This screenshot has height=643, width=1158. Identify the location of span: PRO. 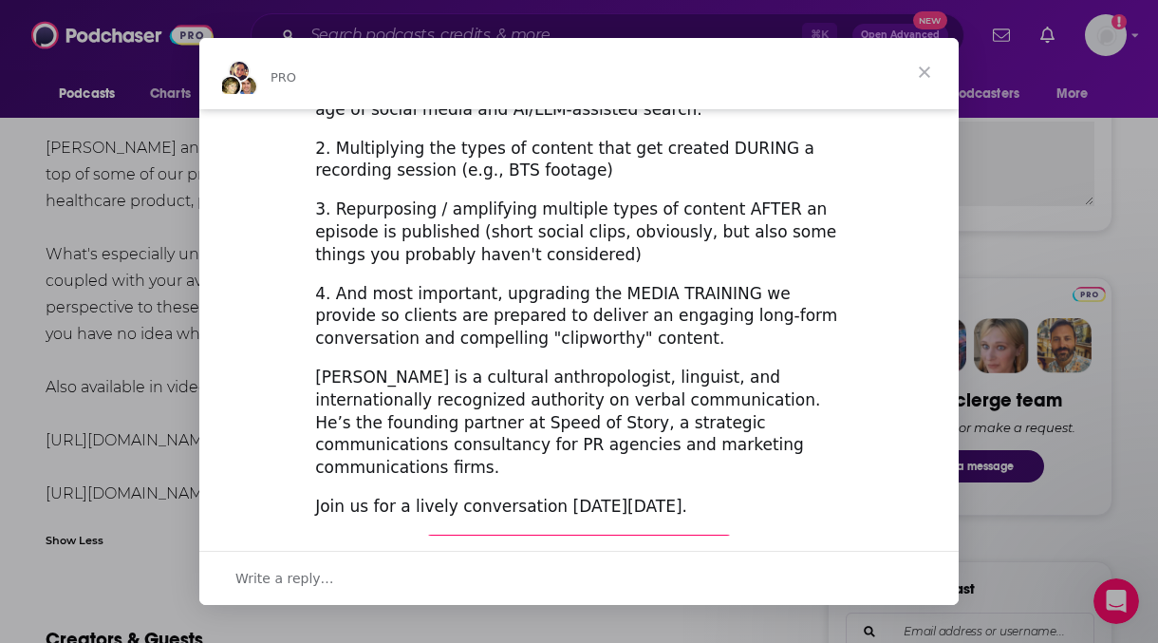
(283, 77).